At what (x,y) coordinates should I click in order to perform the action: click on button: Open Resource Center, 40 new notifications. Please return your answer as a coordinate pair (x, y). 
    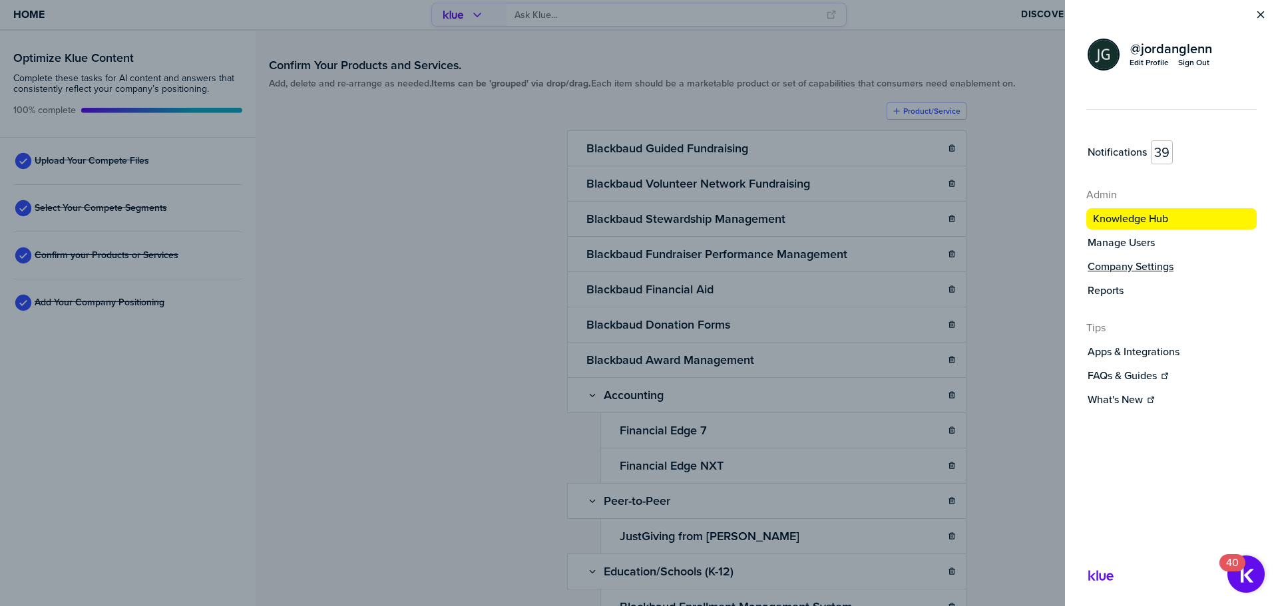
    Looking at the image, I should click on (1246, 574).